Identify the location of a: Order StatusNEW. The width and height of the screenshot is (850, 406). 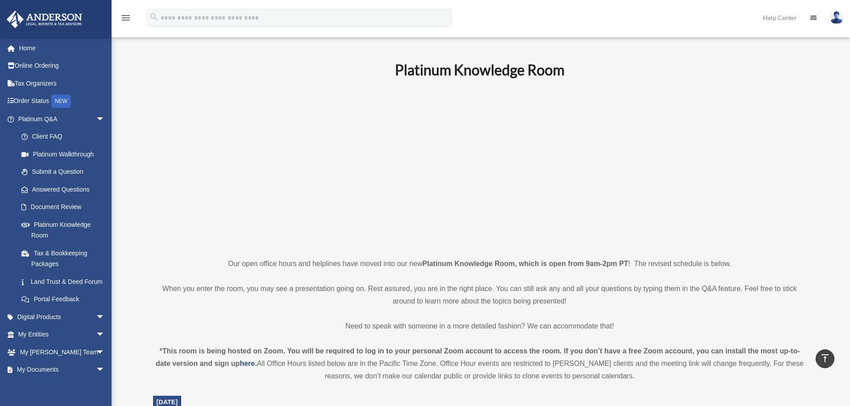
(62, 101).